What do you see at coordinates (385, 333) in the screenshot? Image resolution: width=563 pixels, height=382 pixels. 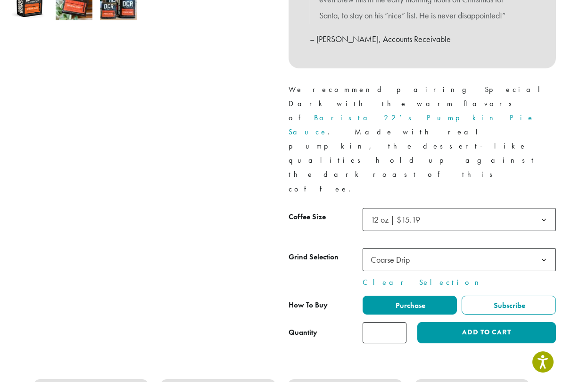 I see `input: Product quantity` at bounding box center [385, 333].